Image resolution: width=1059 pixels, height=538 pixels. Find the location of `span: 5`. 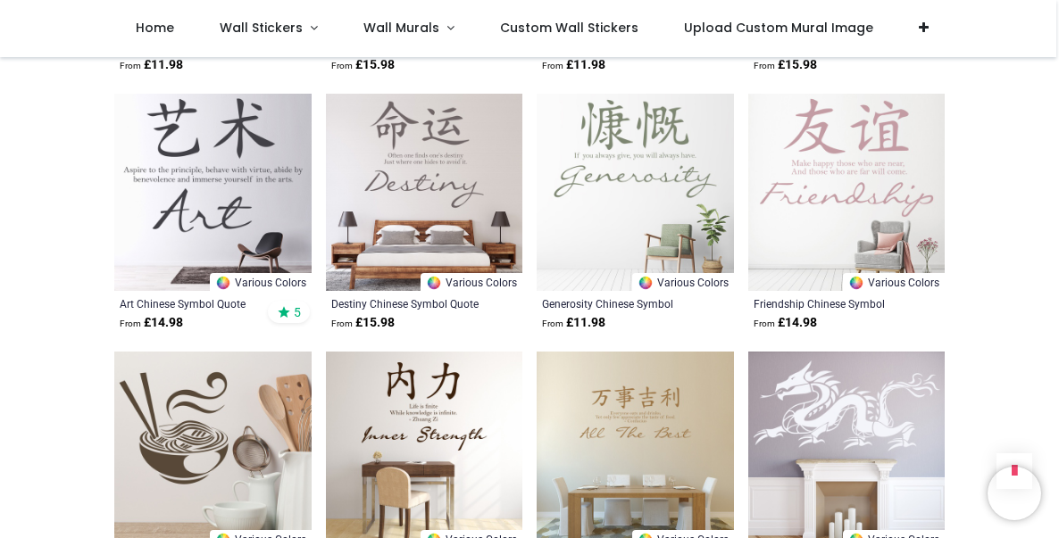

span: 5 is located at coordinates (297, 312).